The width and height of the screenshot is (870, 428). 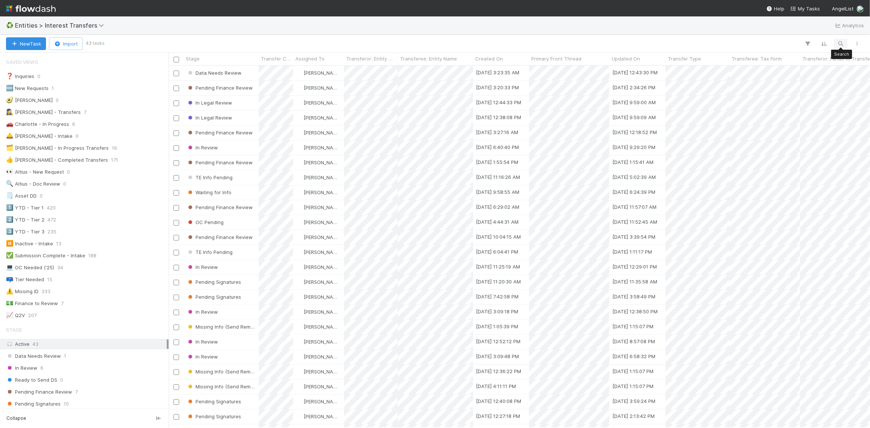 What do you see at coordinates (219, 133) in the screenshot?
I see `div: Pending Finance Review` at bounding box center [219, 133].